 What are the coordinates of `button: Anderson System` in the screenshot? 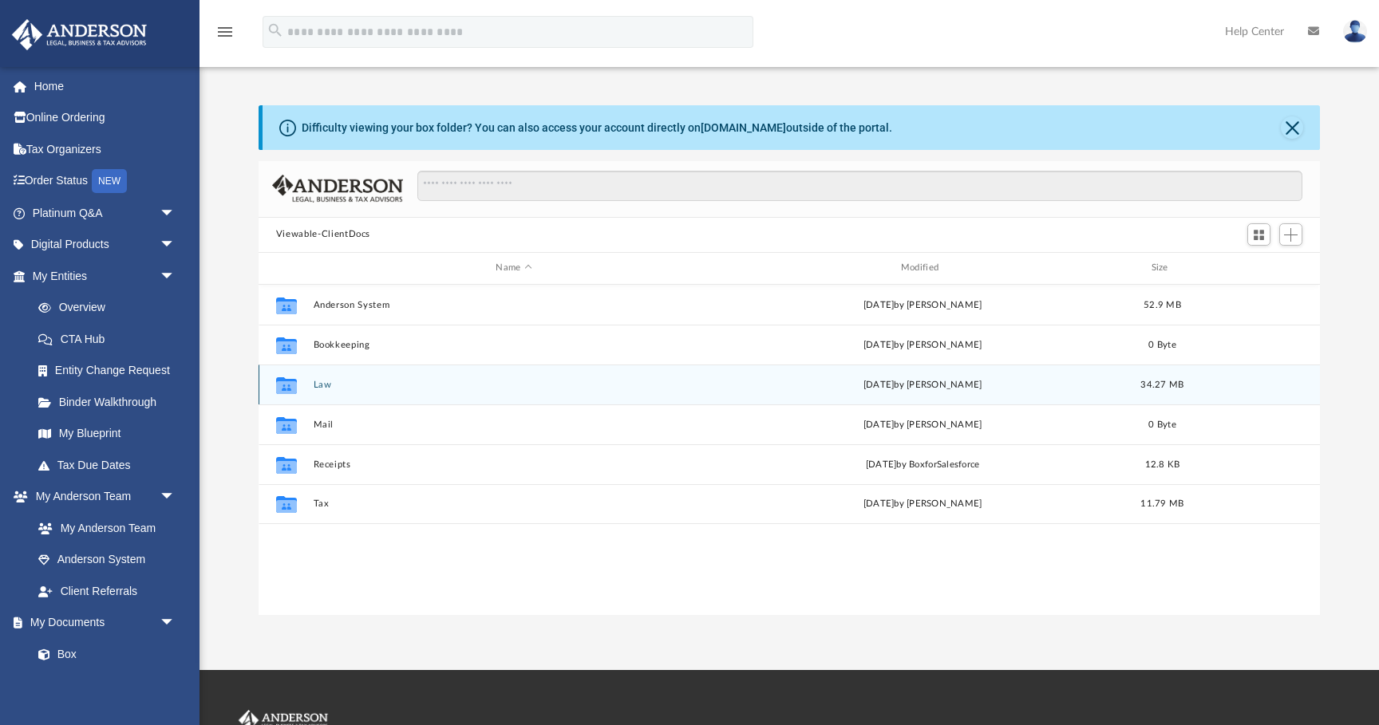 It's located at (513, 305).